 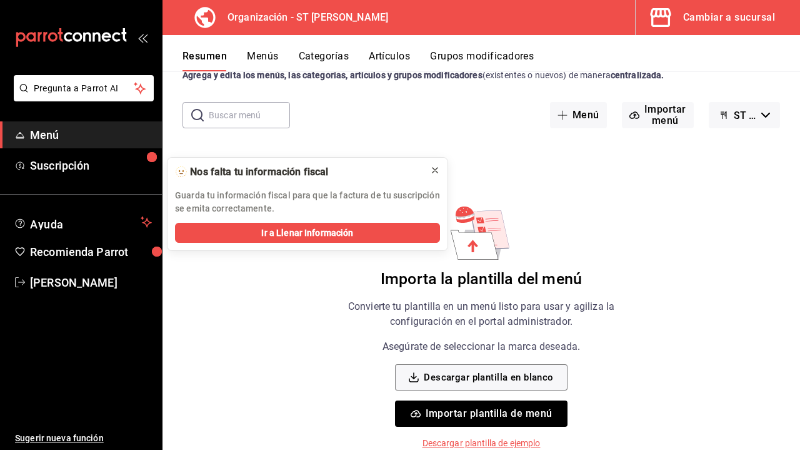 What do you see at coordinates (263, 61) in the screenshot?
I see `button: Menús` at bounding box center [263, 61].